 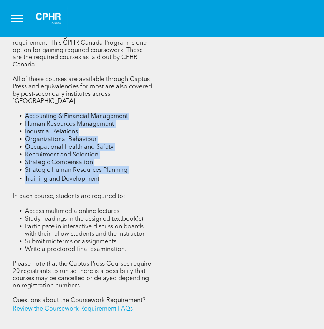 What do you see at coordinates (71, 241) in the screenshot?
I see `span: Submit midterms or assignments` at bounding box center [71, 241].